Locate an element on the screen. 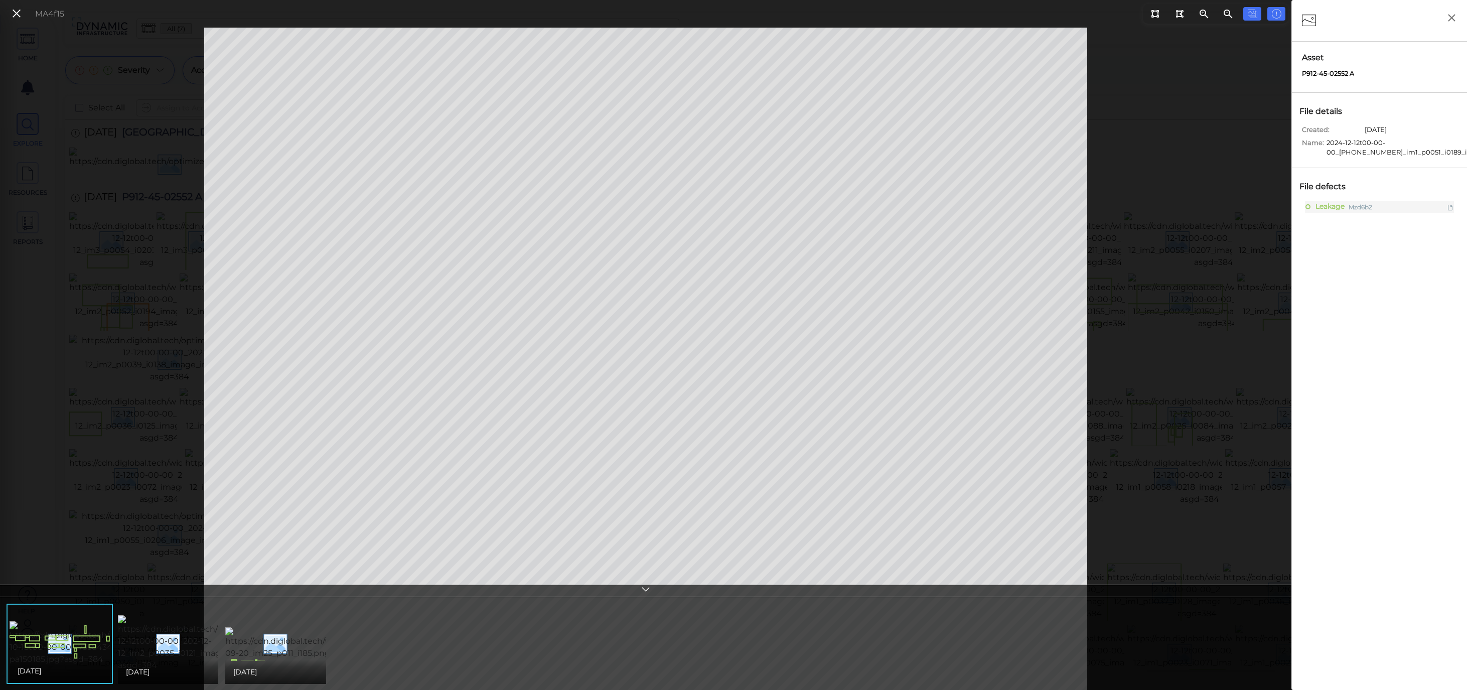 The width and height of the screenshot is (1467, 690). div: MA4f15 is located at coordinates (50, 14).